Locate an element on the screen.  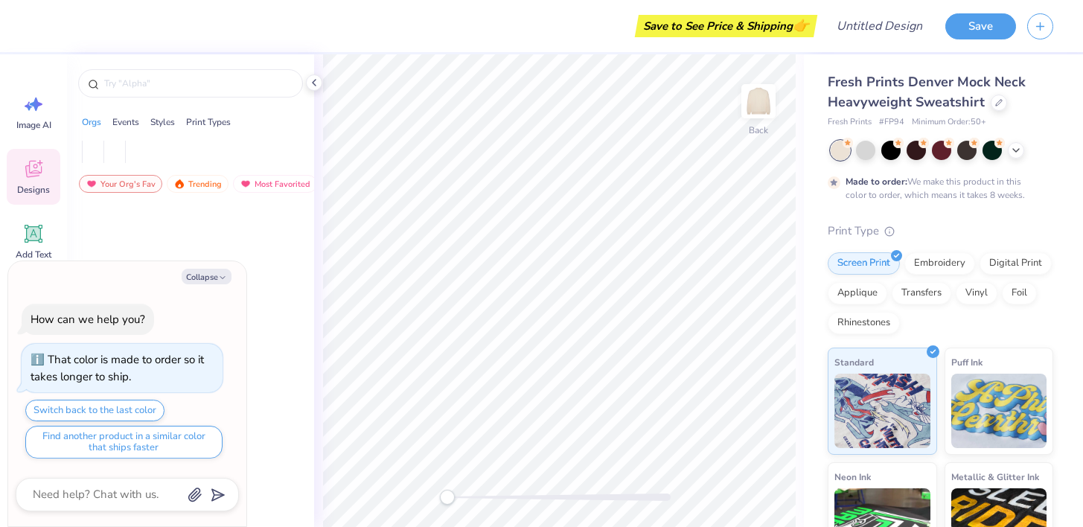
span: Neon Ink is located at coordinates (852, 476).